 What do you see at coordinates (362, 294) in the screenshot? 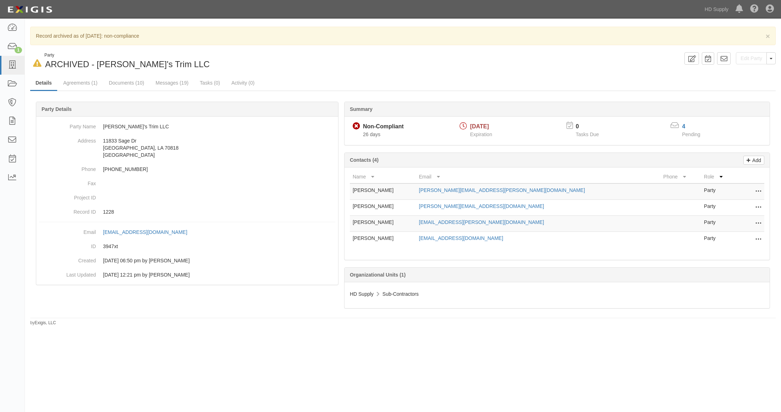
I see `span: HD Supply` at bounding box center [362, 294].